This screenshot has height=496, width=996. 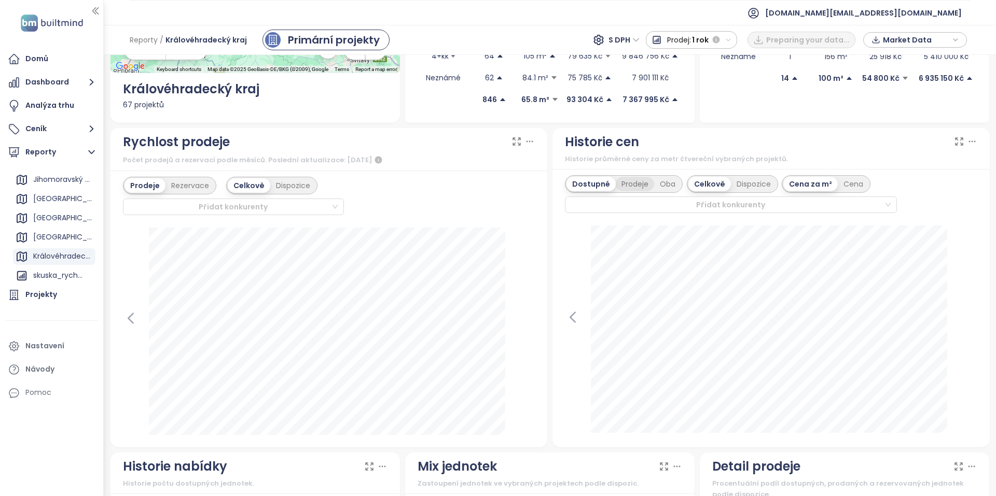 I want to click on a: Návody, so click(x=51, y=370).